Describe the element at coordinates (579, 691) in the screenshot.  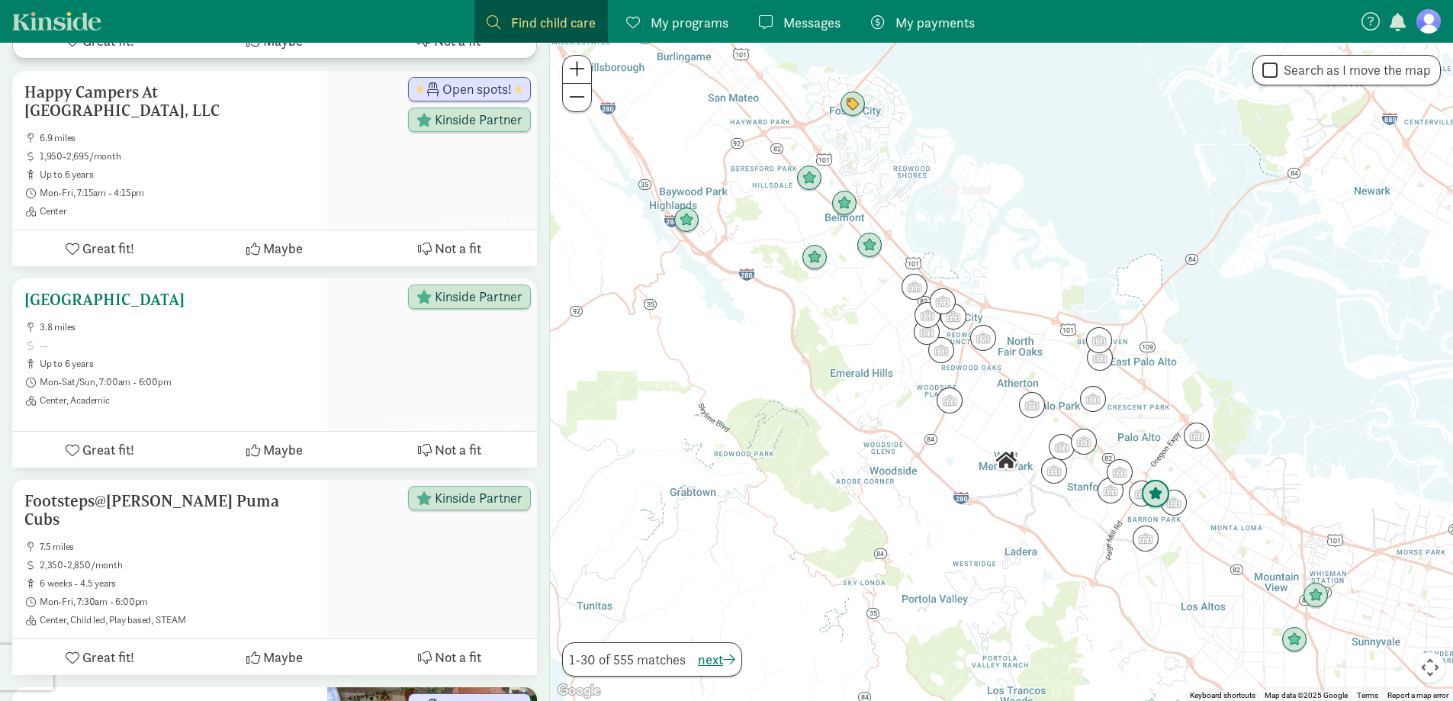
I see `a: Open this area in Google Maps (opens a new window)` at that location.